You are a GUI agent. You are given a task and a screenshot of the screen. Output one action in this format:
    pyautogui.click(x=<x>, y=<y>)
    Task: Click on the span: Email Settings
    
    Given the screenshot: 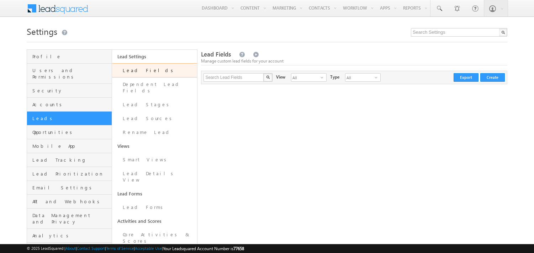 What is the action you would take?
    pyautogui.click(x=71, y=188)
    